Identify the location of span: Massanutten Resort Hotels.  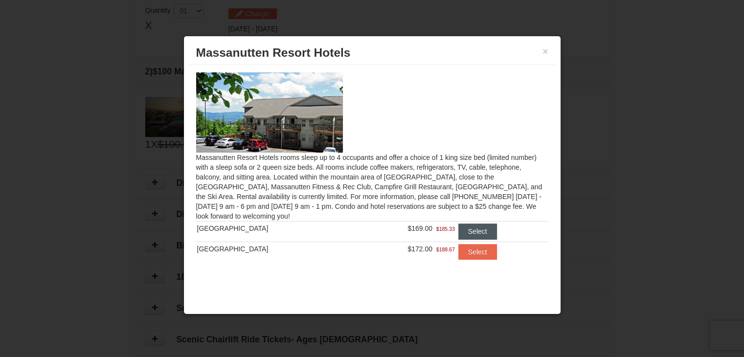
(273, 52).